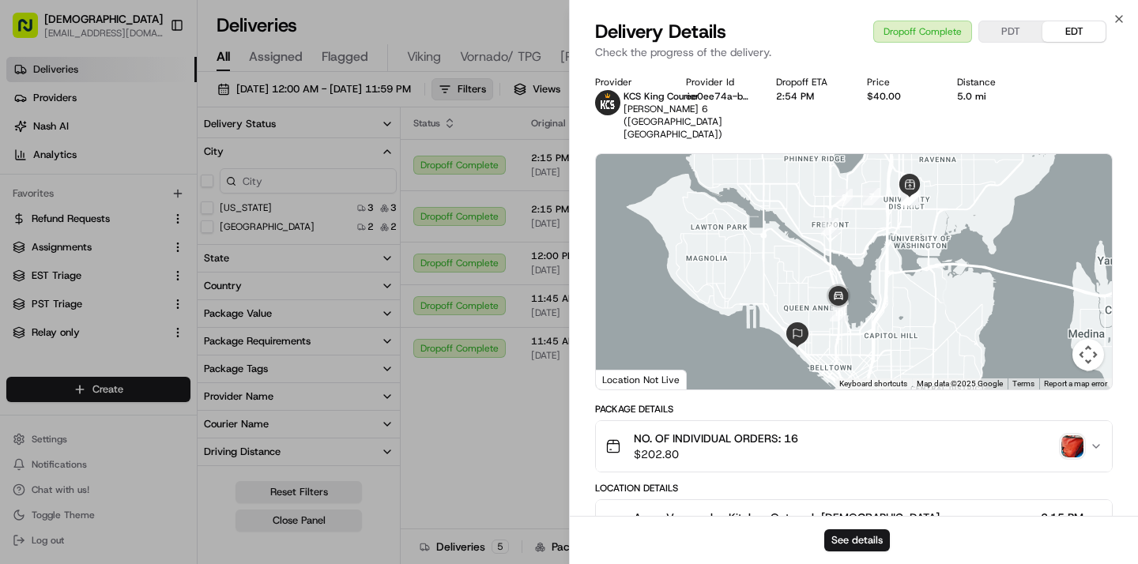 Image resolution: width=1138 pixels, height=564 pixels. Describe the element at coordinates (899, 82) in the screenshot. I see `div: Price` at that location.